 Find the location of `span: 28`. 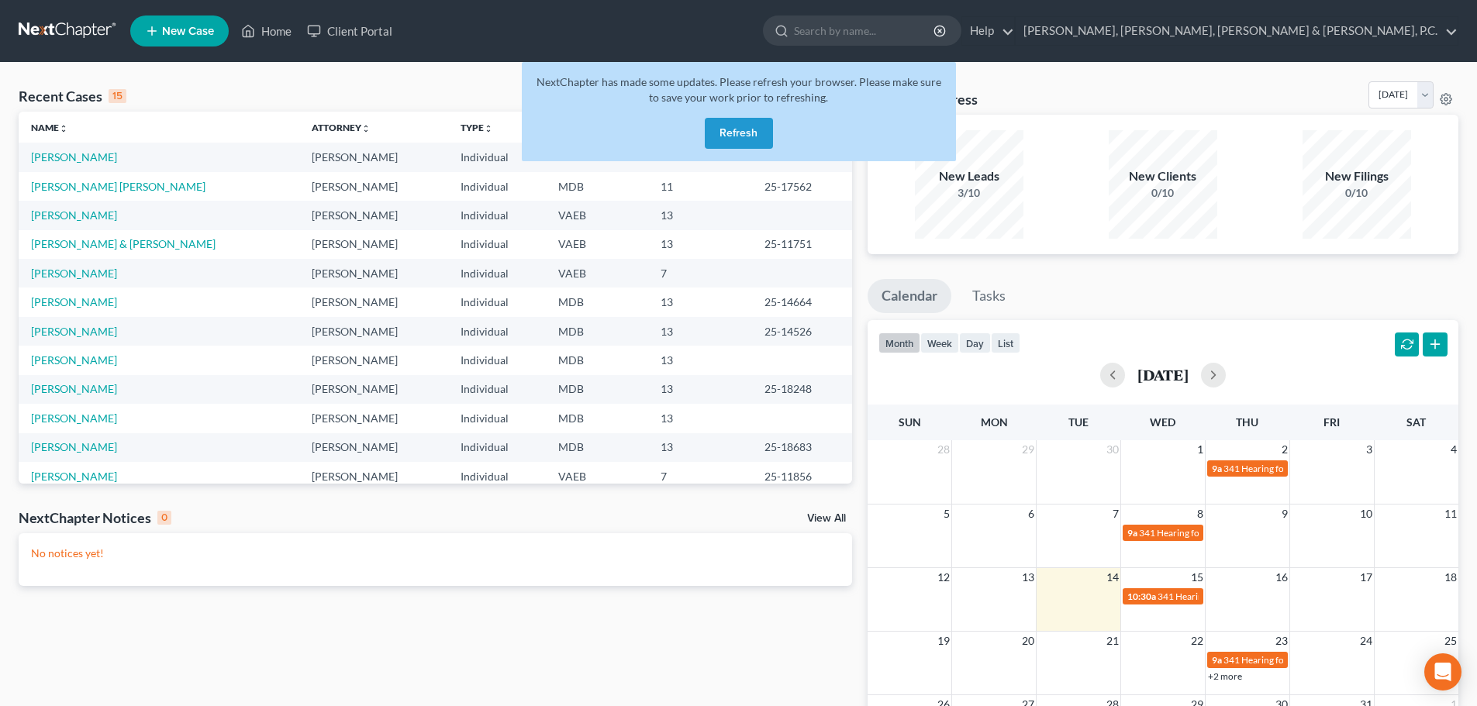

span: 28 is located at coordinates (944, 450).